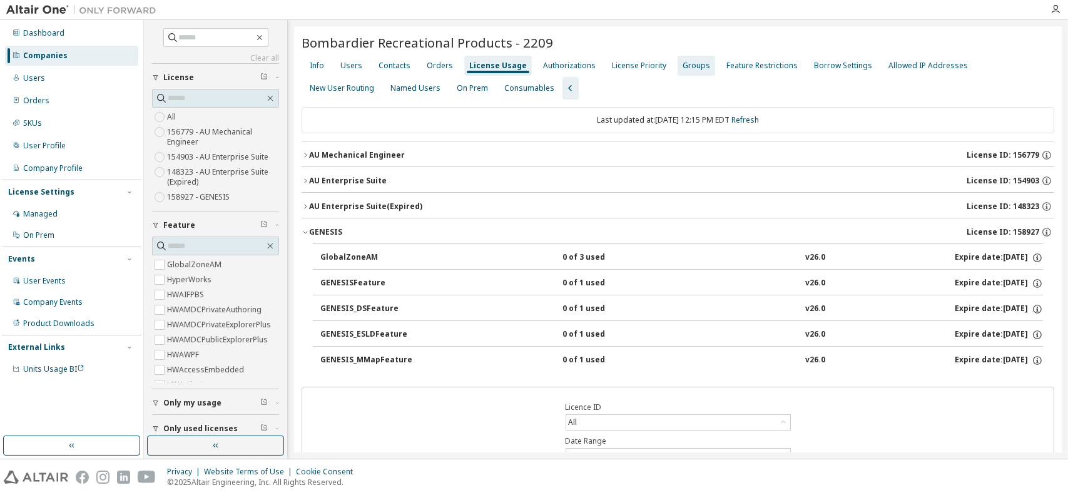 This screenshot has height=495, width=1068. I want to click on div: Named Users, so click(415, 88).